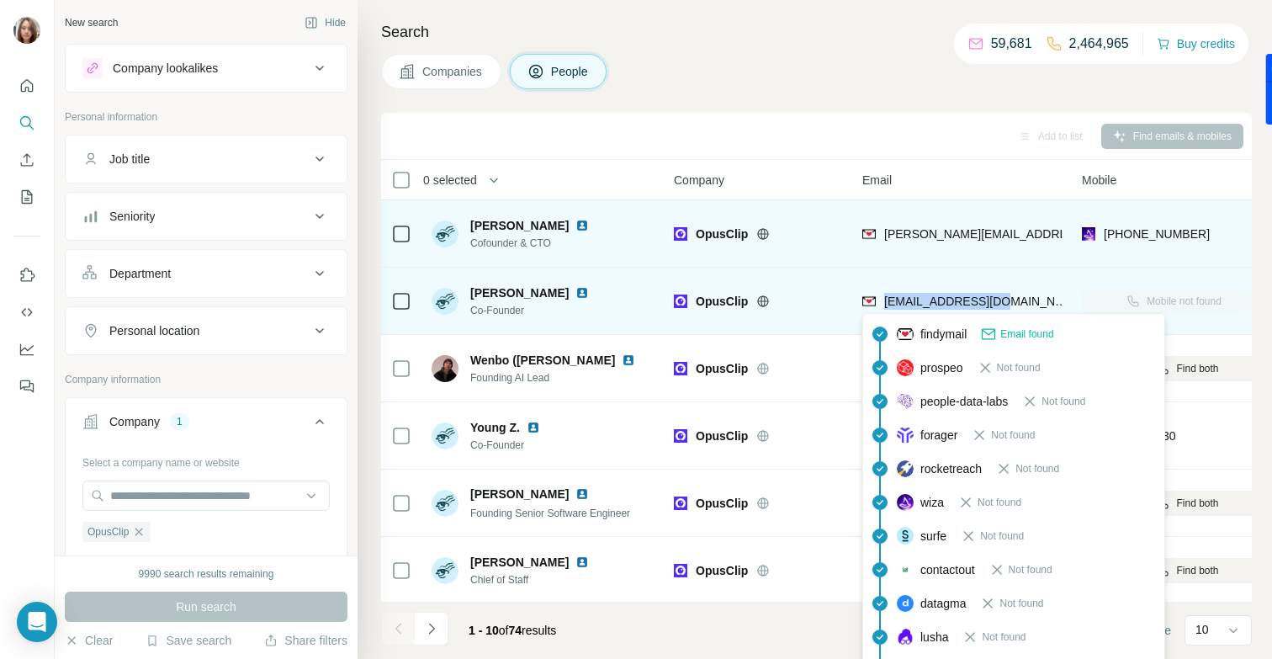 This screenshot has height=659, width=1272. What do you see at coordinates (563, 378) in the screenshot?
I see `span: Founding AI Lead` at bounding box center [563, 378].